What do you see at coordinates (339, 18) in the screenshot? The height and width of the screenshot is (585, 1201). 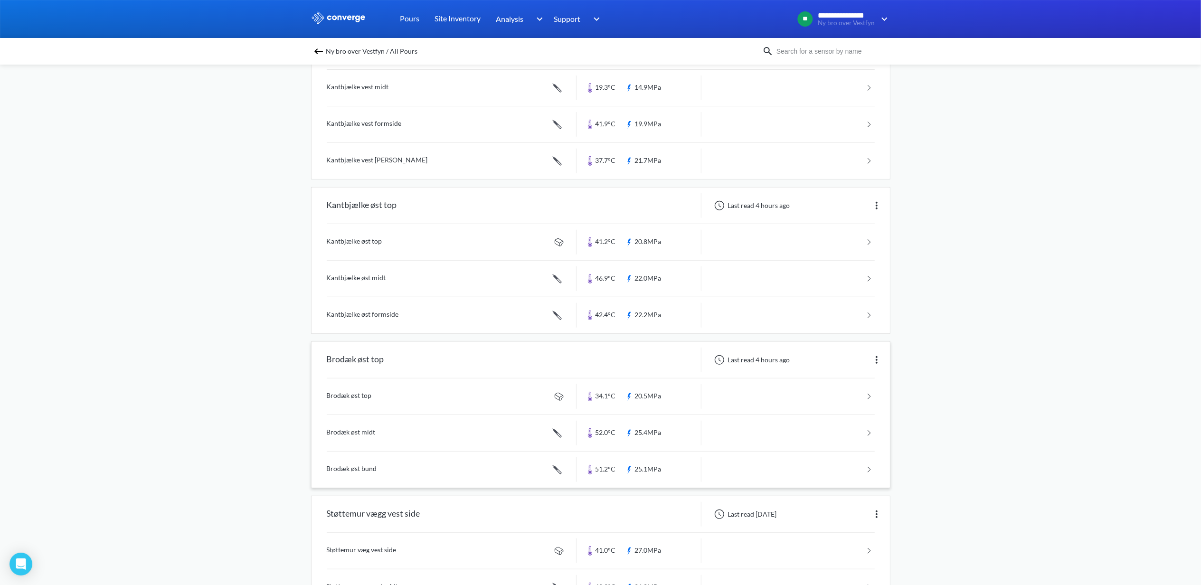 I see `img: logo_ewhite.svg` at bounding box center [339, 18].